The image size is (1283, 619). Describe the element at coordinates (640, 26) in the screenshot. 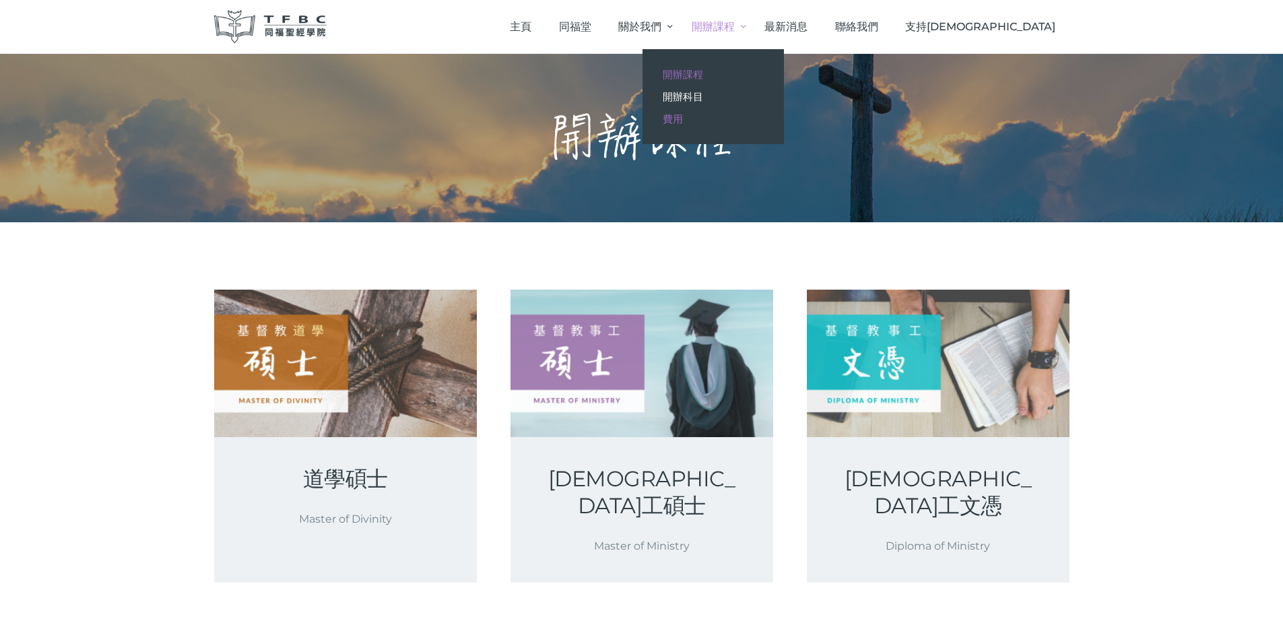

I see `span: 關於我們` at that location.